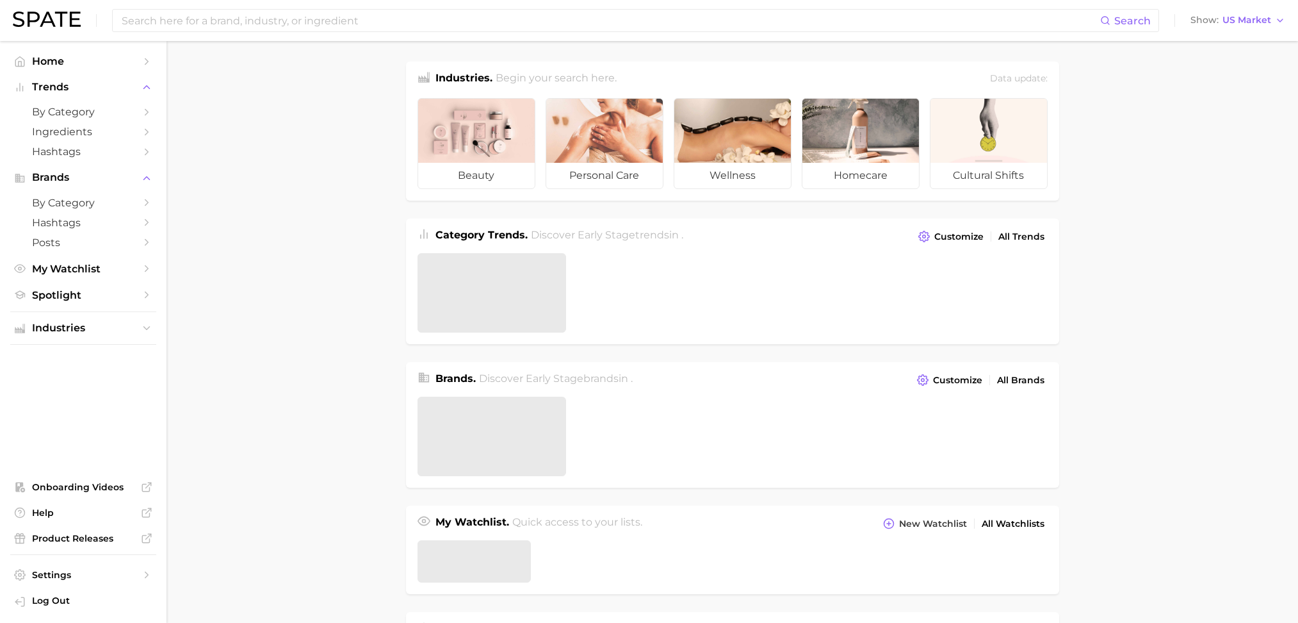 The height and width of the screenshot is (623, 1298). Describe the element at coordinates (605, 175) in the screenshot. I see `span: personal care` at that location.